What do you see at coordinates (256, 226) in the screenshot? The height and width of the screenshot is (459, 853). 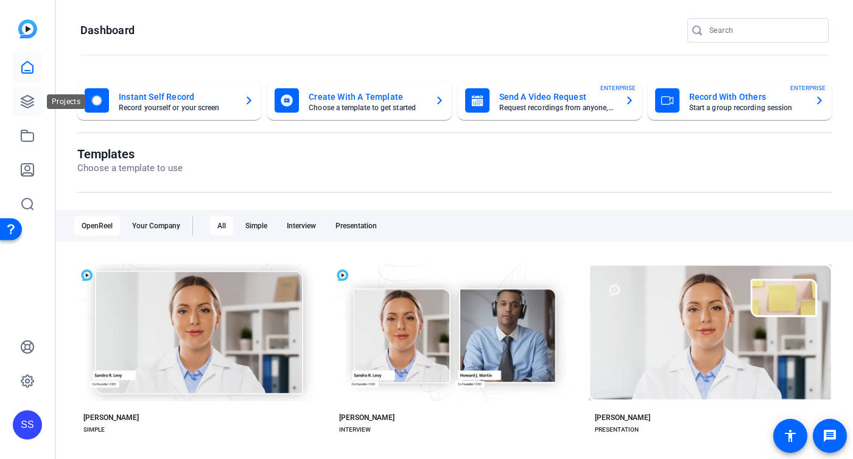 I see `div: Simple` at bounding box center [256, 226].